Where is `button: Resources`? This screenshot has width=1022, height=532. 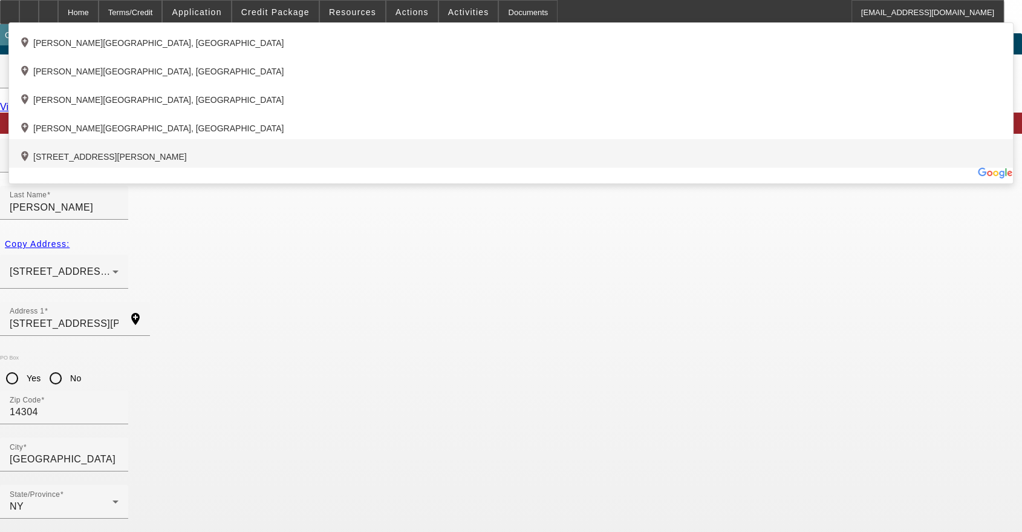
button: Resources is located at coordinates (353, 12).